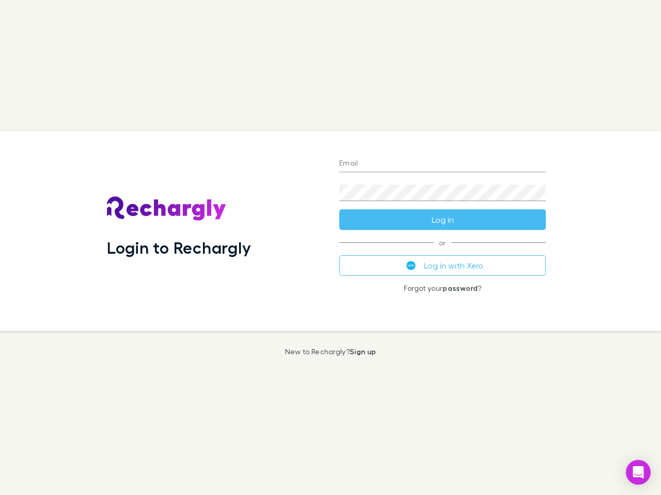 Image resolution: width=661 pixels, height=495 pixels. Describe the element at coordinates (330, 352) in the screenshot. I see `p: New to Rechargly?` at that location.